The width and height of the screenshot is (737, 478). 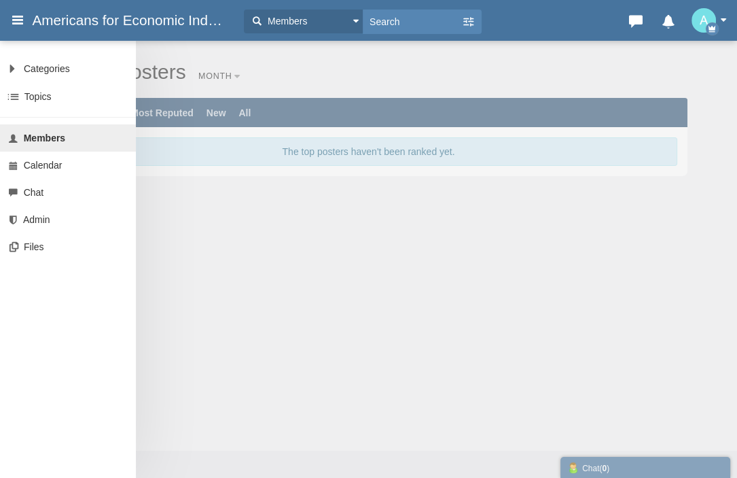 What do you see at coordinates (43, 165) in the screenshot?
I see `span: Calendar` at bounding box center [43, 165].